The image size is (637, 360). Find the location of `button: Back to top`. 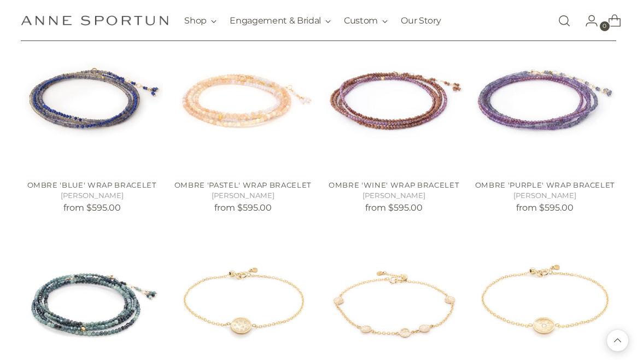

button: Back to top is located at coordinates (618, 340).